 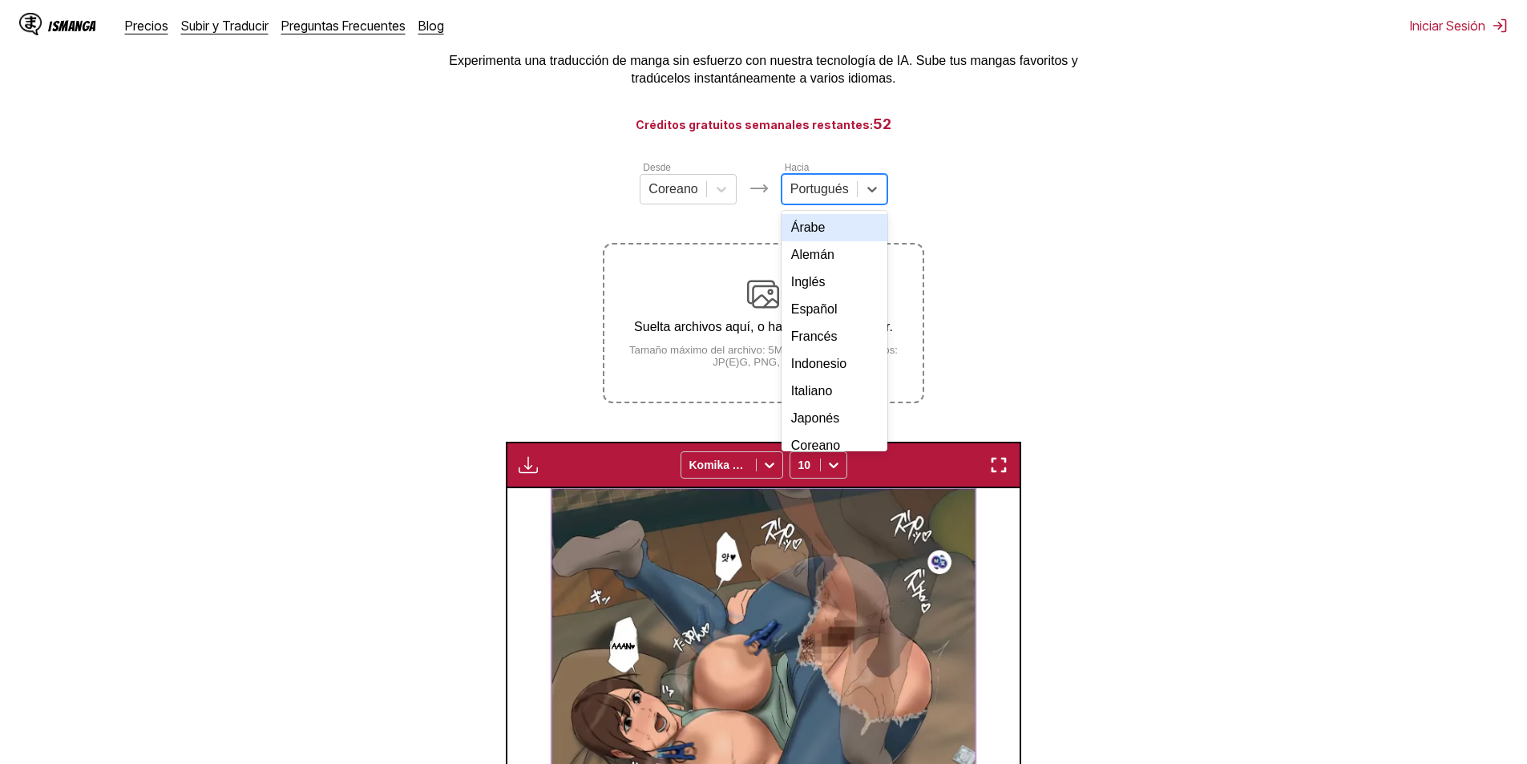 I want to click on small: Tamaño máximo del archivo: 5MB • Formatos soportados: JP(E)G, PNG, WEBP, so click(x=763, y=356).